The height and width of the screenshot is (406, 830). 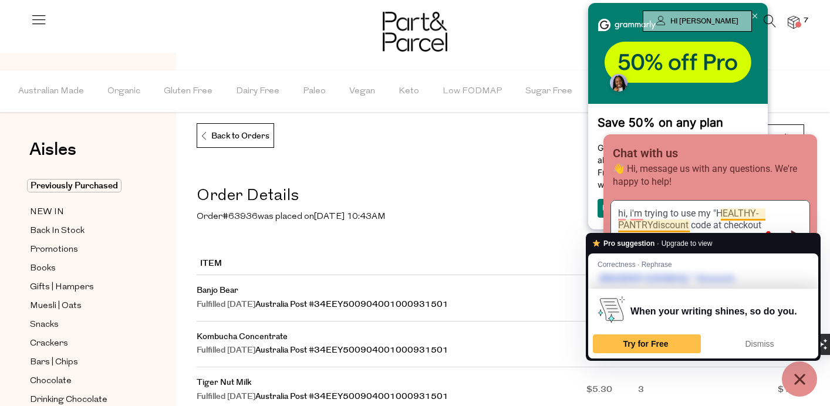 What do you see at coordinates (503, 217) in the screenshot?
I see `p: Order was placed on` at bounding box center [503, 217].